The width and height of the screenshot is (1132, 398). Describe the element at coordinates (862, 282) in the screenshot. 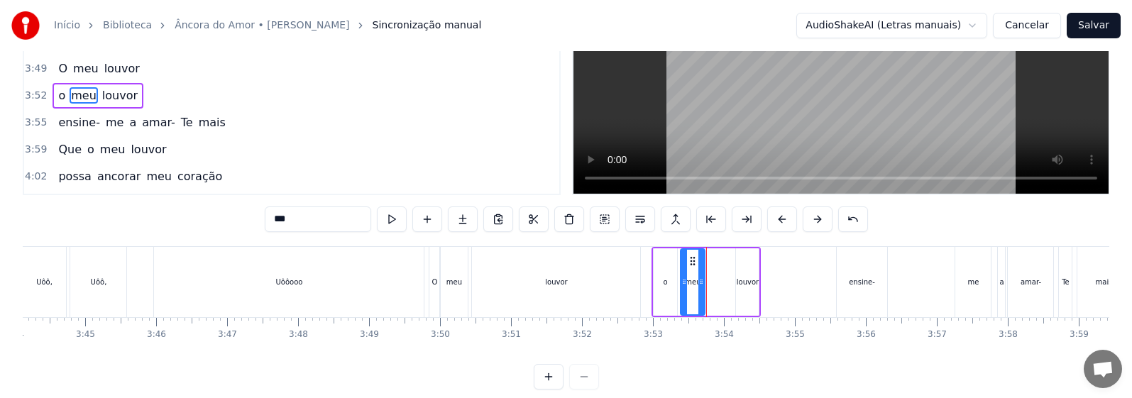

I see `div: ensine-` at that location.